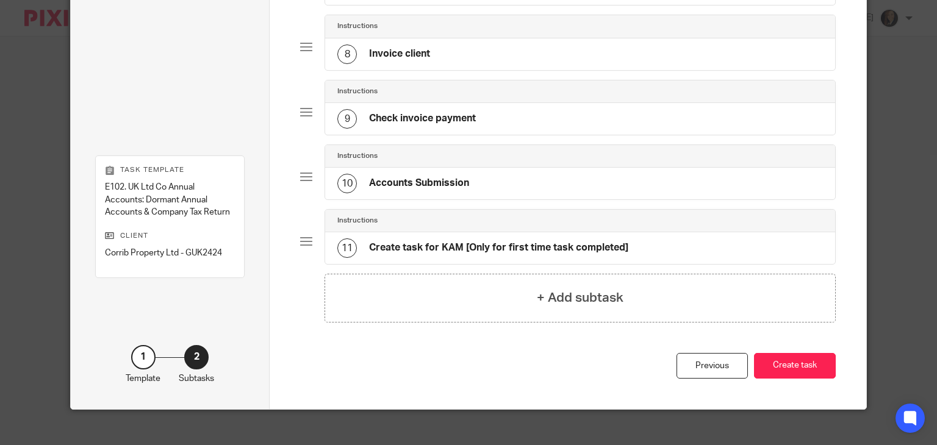 The image size is (937, 445). Describe the element at coordinates (143, 379) in the screenshot. I see `p: Template` at that location.